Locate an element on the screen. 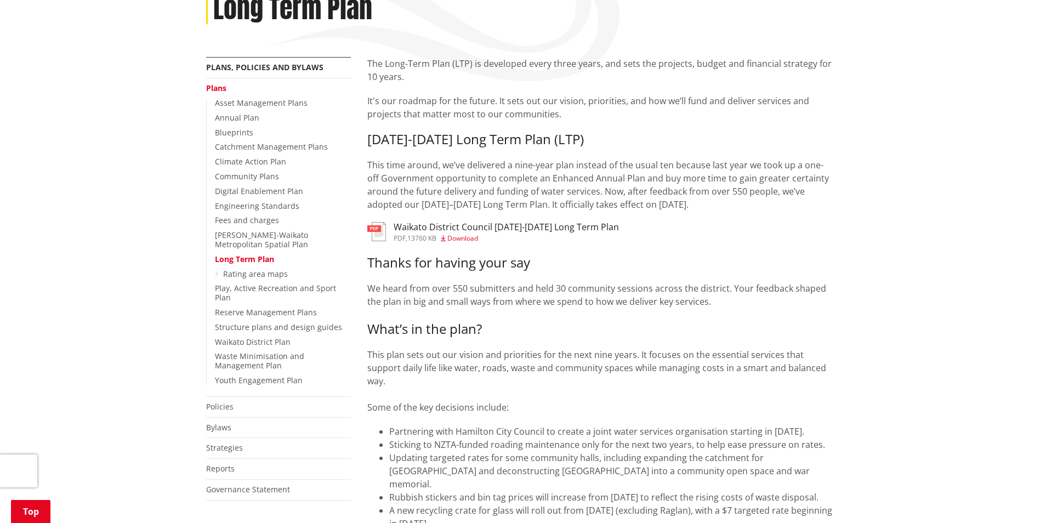 The height and width of the screenshot is (523, 1040). a: Structure plans and design guides is located at coordinates (279, 327).